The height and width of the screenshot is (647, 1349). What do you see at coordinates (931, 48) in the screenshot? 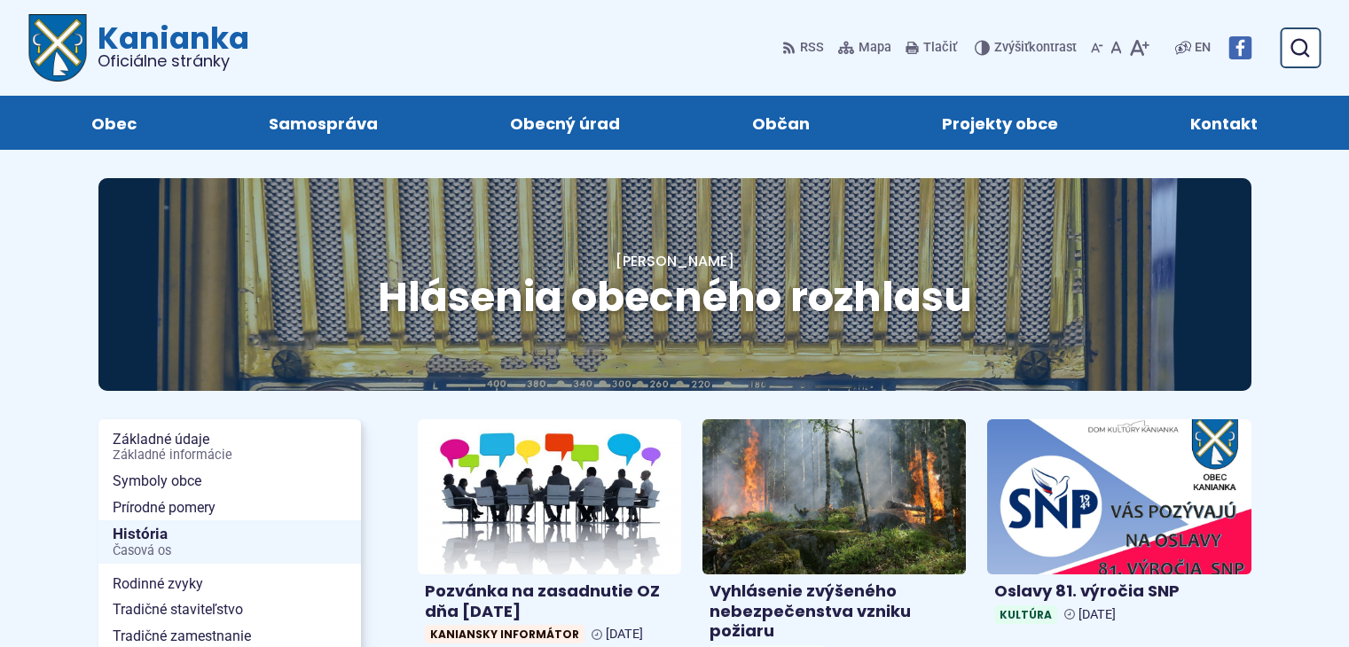
I see `button: Tlačiť` at bounding box center [931, 48].